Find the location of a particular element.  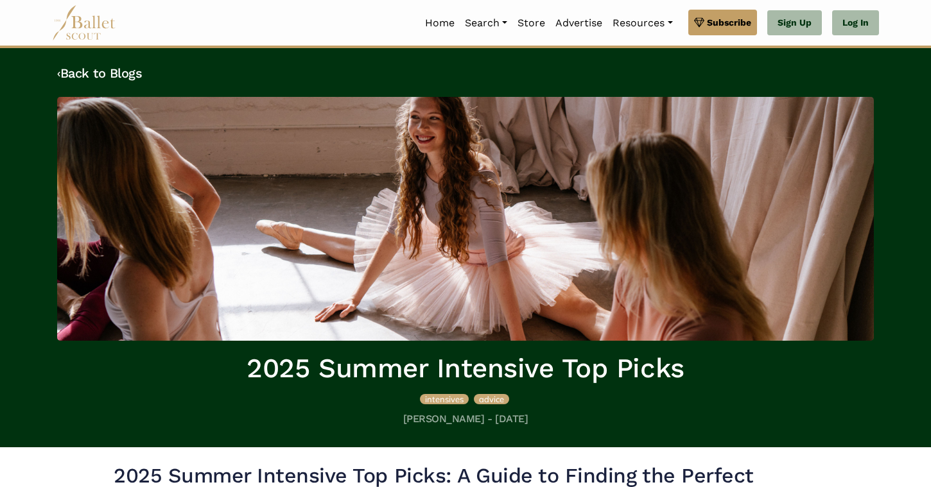

a: Store is located at coordinates (531, 23).